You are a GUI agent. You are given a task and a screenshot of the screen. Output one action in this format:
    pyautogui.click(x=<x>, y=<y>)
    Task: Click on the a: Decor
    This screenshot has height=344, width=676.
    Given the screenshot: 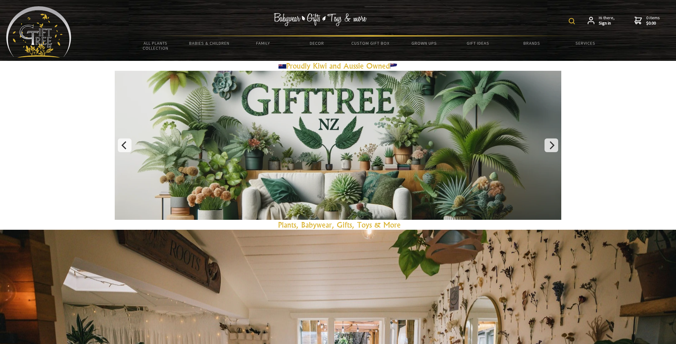 What is the action you would take?
    pyautogui.click(x=317, y=43)
    